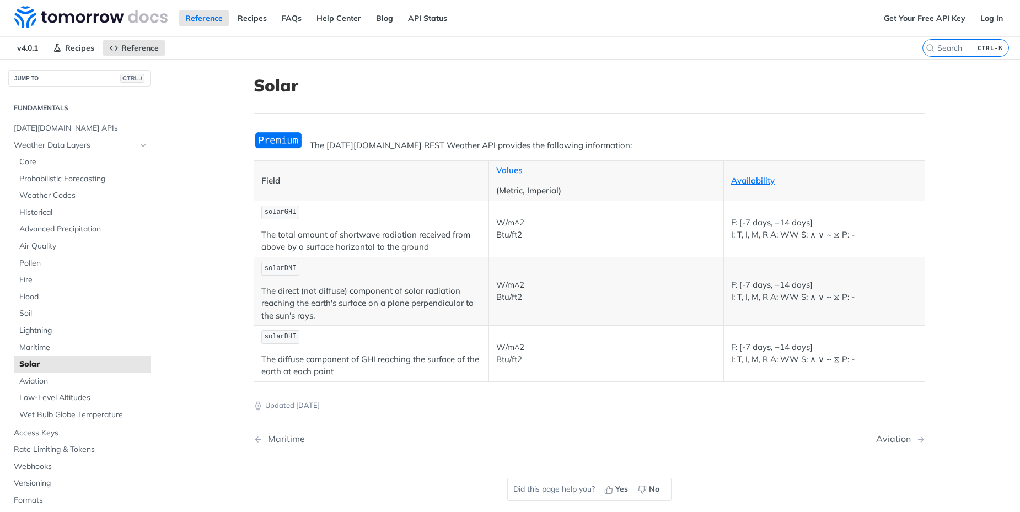 The height and width of the screenshot is (512, 1020). What do you see at coordinates (371, 181) in the screenshot?
I see `p: Field` at bounding box center [371, 181].